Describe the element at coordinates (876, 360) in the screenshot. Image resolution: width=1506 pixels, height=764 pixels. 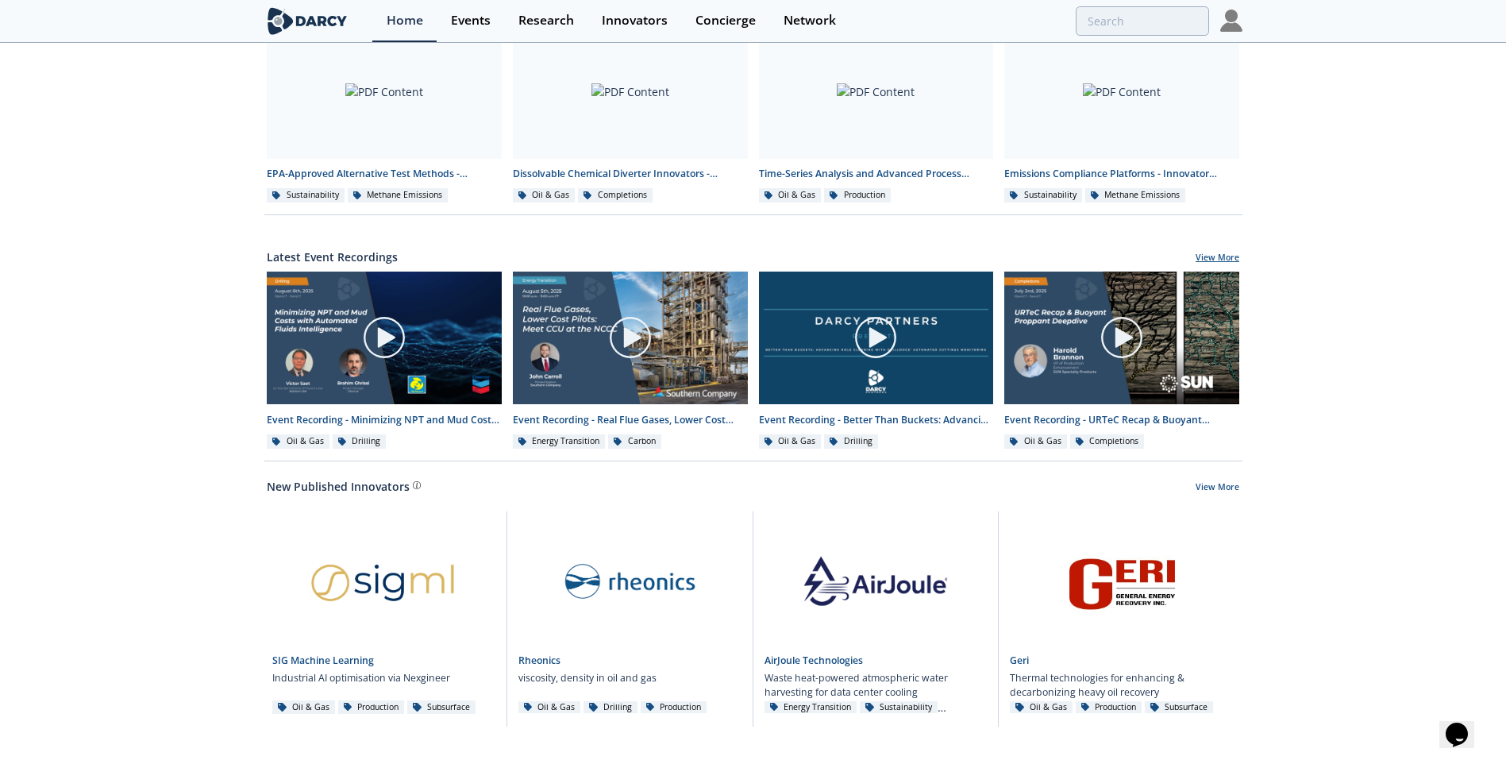
I see `a: Video Content Event Recording - Better Than Buckets: Advancing Hole Cleaning with DrillDocs’ Auto...` at that location.